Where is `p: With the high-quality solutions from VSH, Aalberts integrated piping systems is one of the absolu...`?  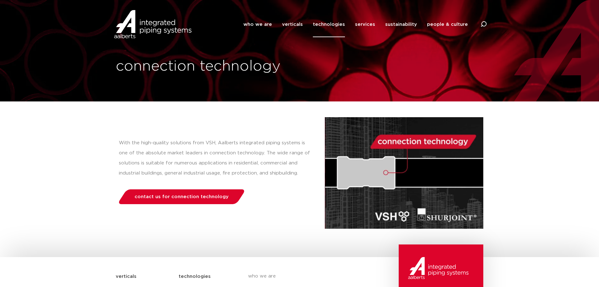
p: With the high-quality solutions from VSH, Aalberts integrated piping systems is one of the absolu... is located at coordinates (216, 158).